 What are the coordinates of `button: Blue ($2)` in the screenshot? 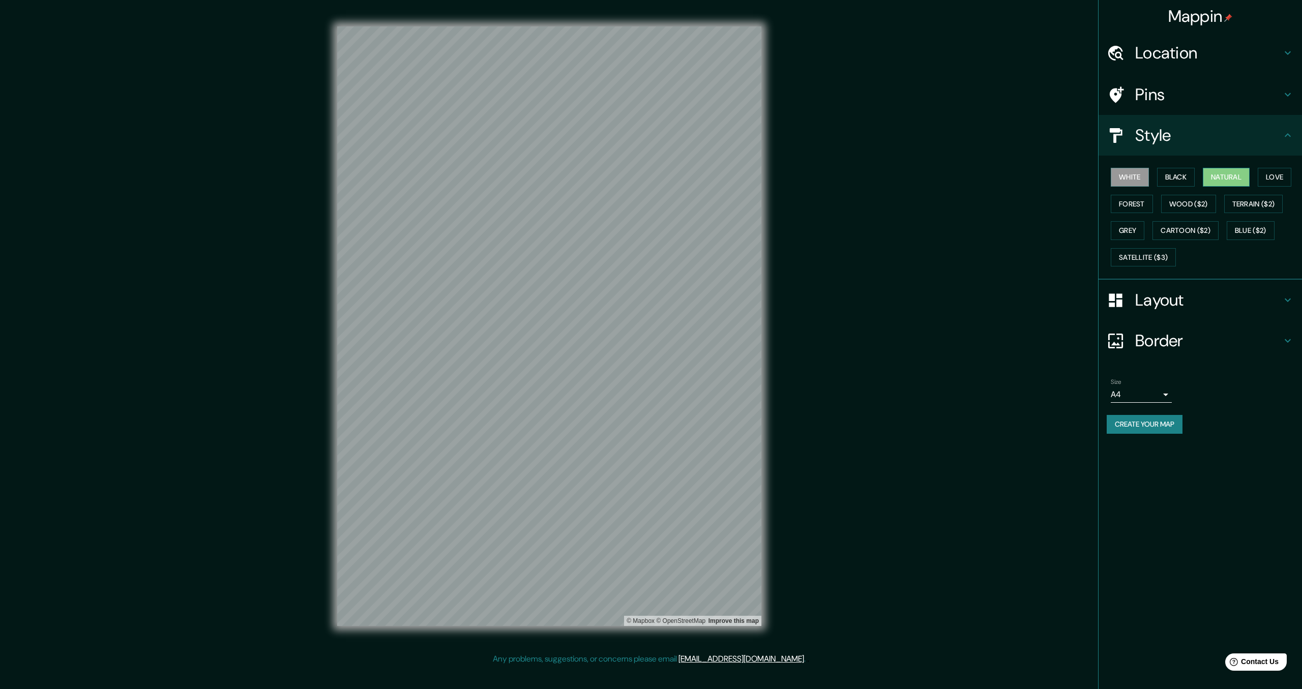 It's located at (1251, 230).